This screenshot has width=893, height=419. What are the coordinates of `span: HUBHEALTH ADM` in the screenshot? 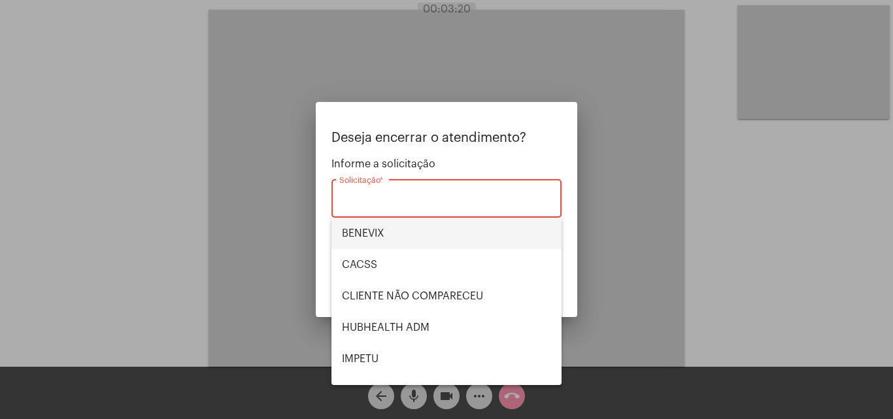 It's located at (446, 327).